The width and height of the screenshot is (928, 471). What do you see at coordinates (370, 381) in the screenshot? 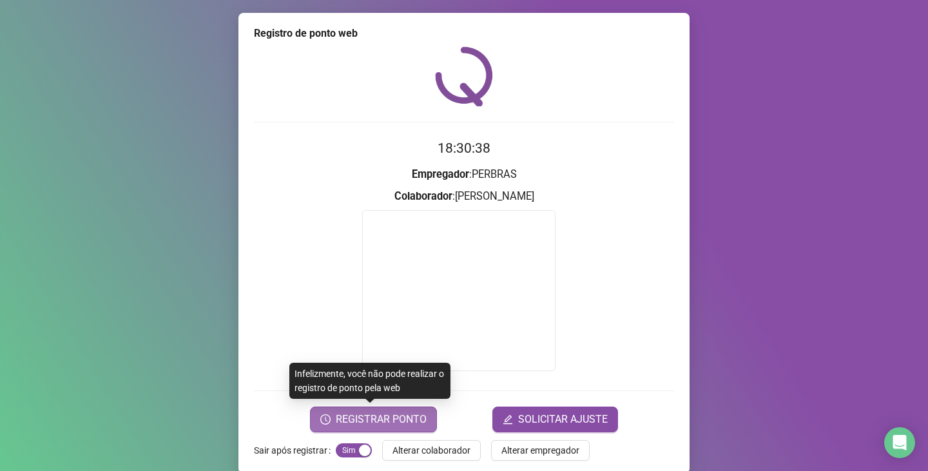
I see `div: Infelizmente, você não pode realizar o registro de ponto pela web` at bounding box center [370, 381].